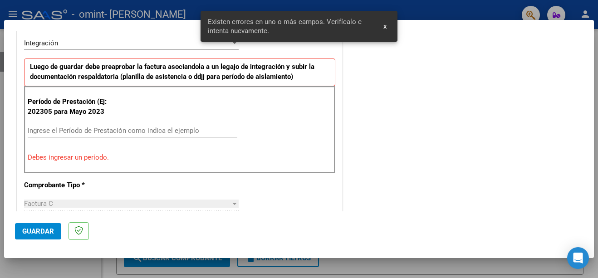  What do you see at coordinates (73, 107) in the screenshot?
I see `p: Período de Prestación (Ej: 202305 para Mayo 2023` at bounding box center [73, 107].